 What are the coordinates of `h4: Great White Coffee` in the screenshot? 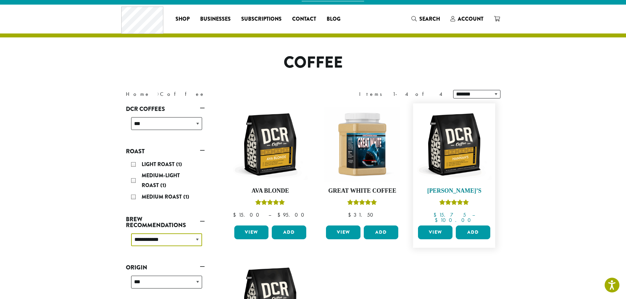 It's located at (362, 191).